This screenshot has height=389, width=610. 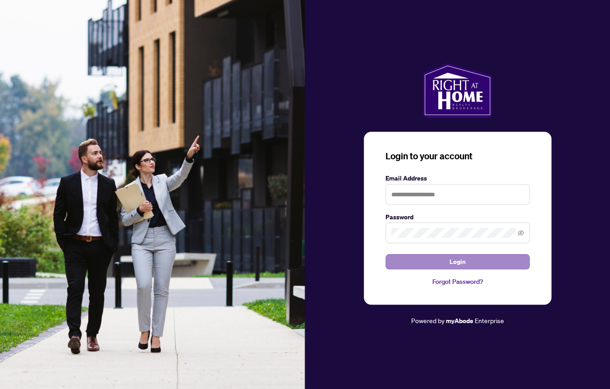 What do you see at coordinates (458, 178) in the screenshot?
I see `label: Email Address` at bounding box center [458, 178].